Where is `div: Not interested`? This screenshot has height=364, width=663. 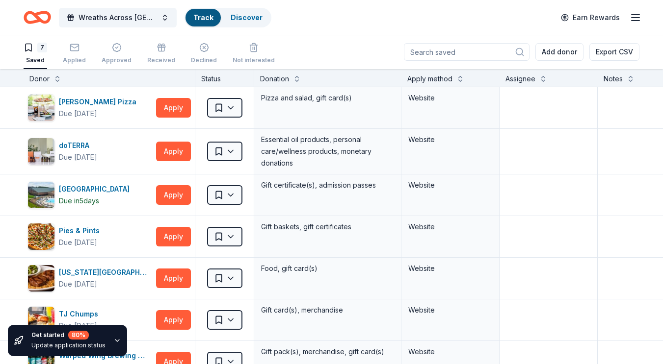
div: Not interested is located at coordinates (254, 60).